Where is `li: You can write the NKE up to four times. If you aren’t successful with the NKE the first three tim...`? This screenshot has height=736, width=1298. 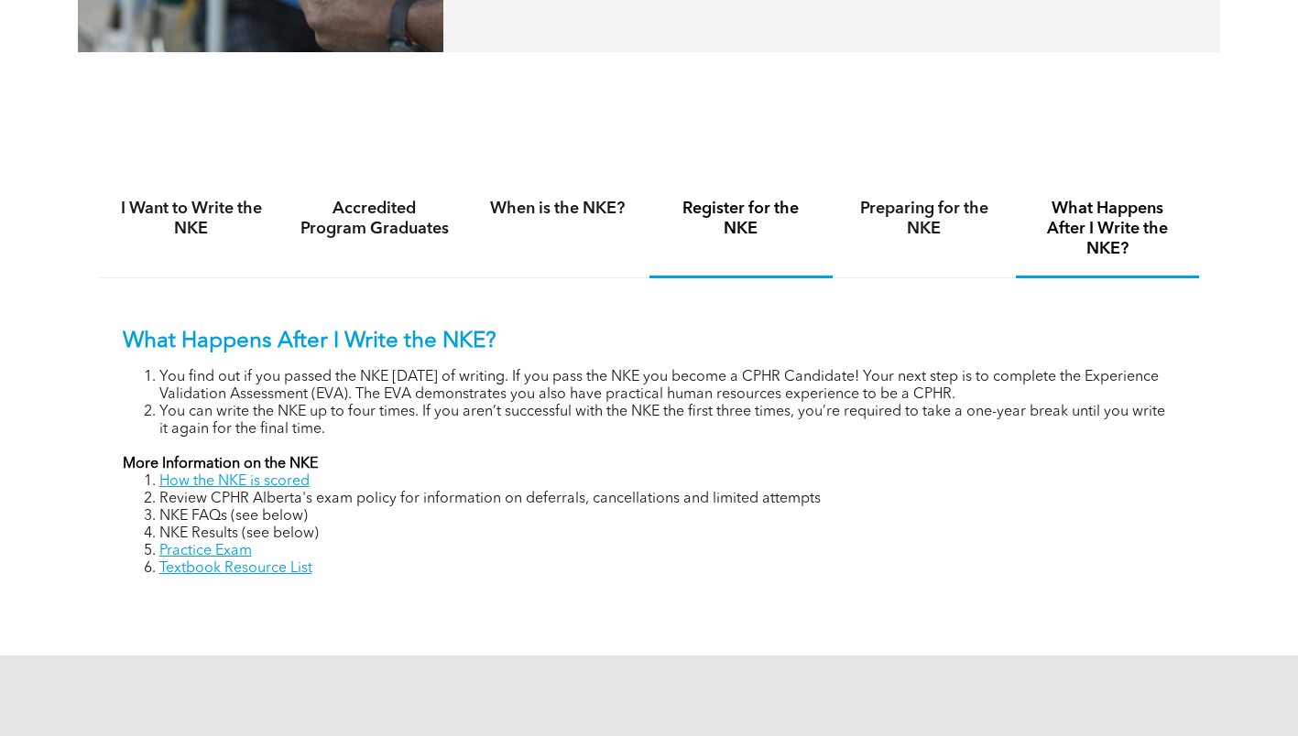 li: You can write the NKE up to four times. If you aren’t successful with the NKE the first three tim... is located at coordinates (668, 421).